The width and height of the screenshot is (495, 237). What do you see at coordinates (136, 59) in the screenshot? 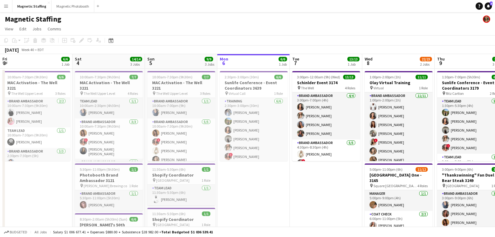
I see `span: 14/14` at bounding box center [136, 59].